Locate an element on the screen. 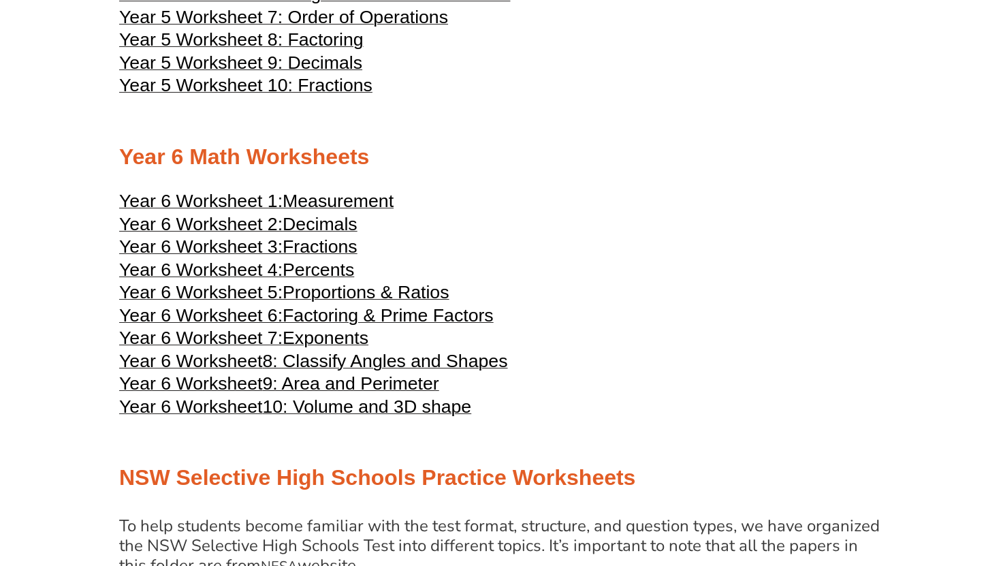 This screenshot has width=1001, height=566. a: Year 5 Worksheet 10: Fractions is located at coordinates (246, 88).